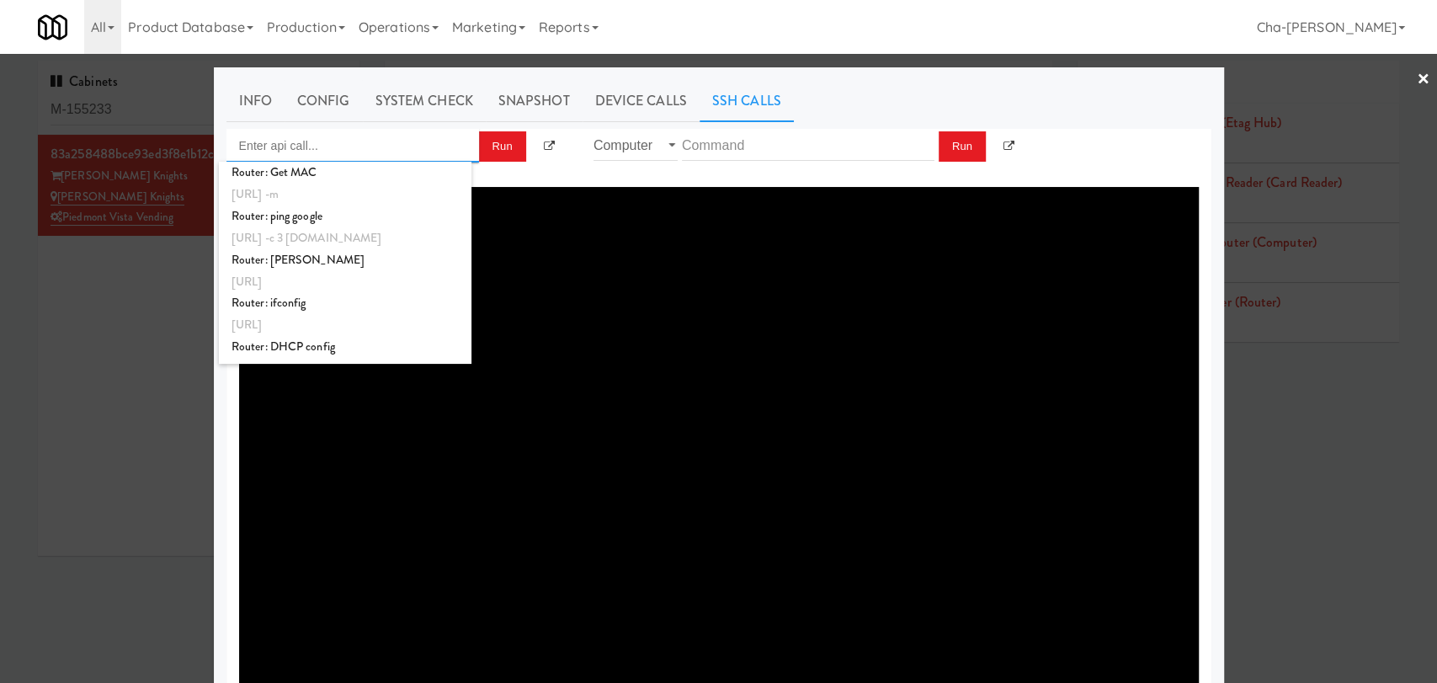 The width and height of the screenshot is (1437, 683). What do you see at coordinates (424, 101) in the screenshot?
I see `a: System Check` at bounding box center [424, 101].